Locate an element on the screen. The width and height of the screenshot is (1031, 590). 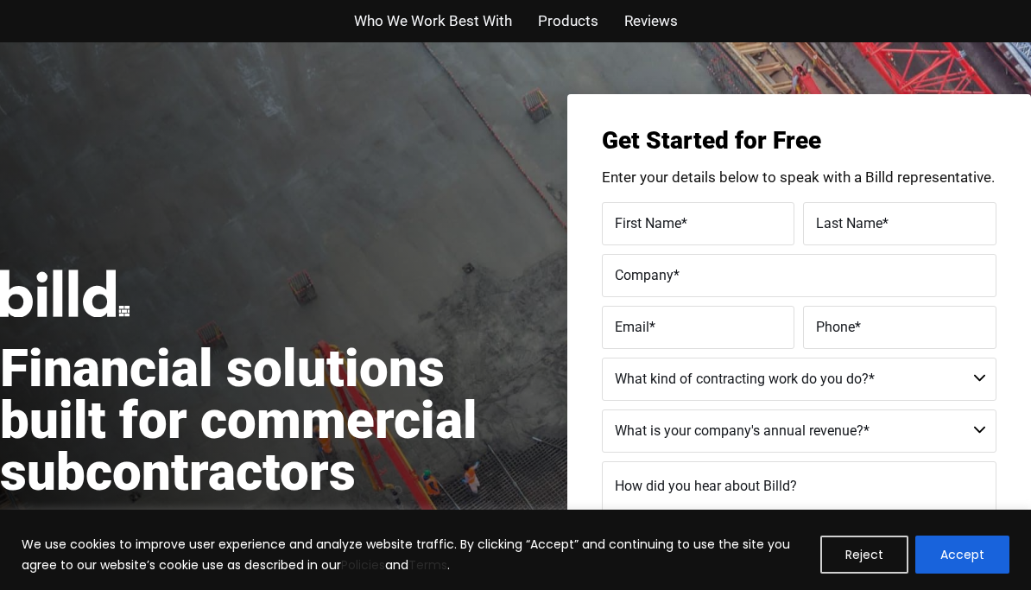
span: How did you hear about Billd? is located at coordinates (705, 485).